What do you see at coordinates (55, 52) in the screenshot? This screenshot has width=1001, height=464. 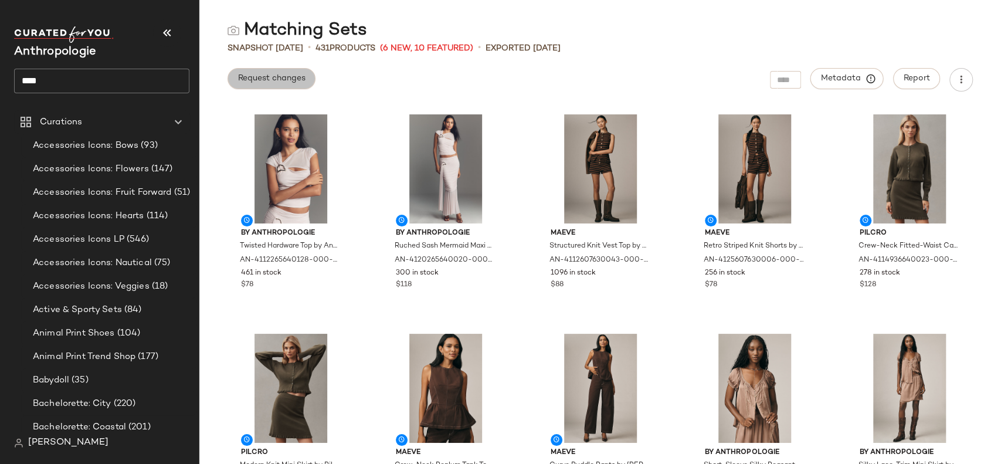 I see `span: Current Company Name` at bounding box center [55, 52].